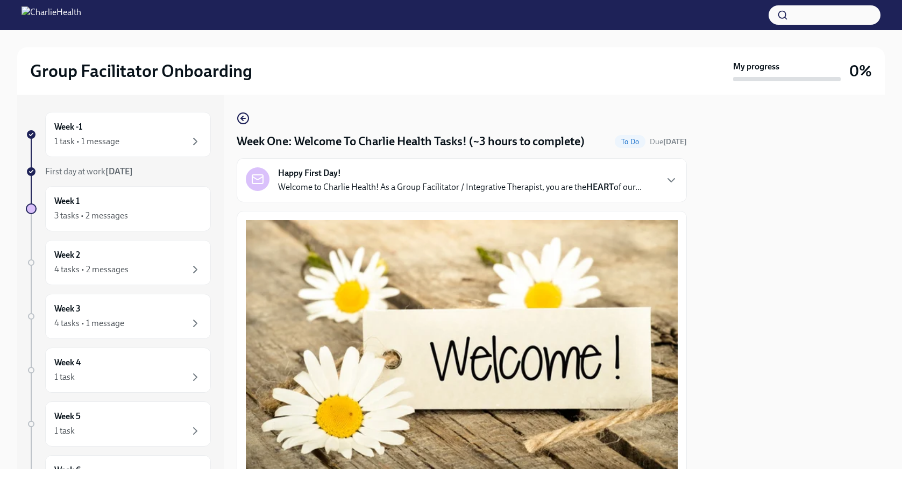  What do you see at coordinates (141, 71) in the screenshot?
I see `h2: Group Facilitator Onboarding` at bounding box center [141, 71].